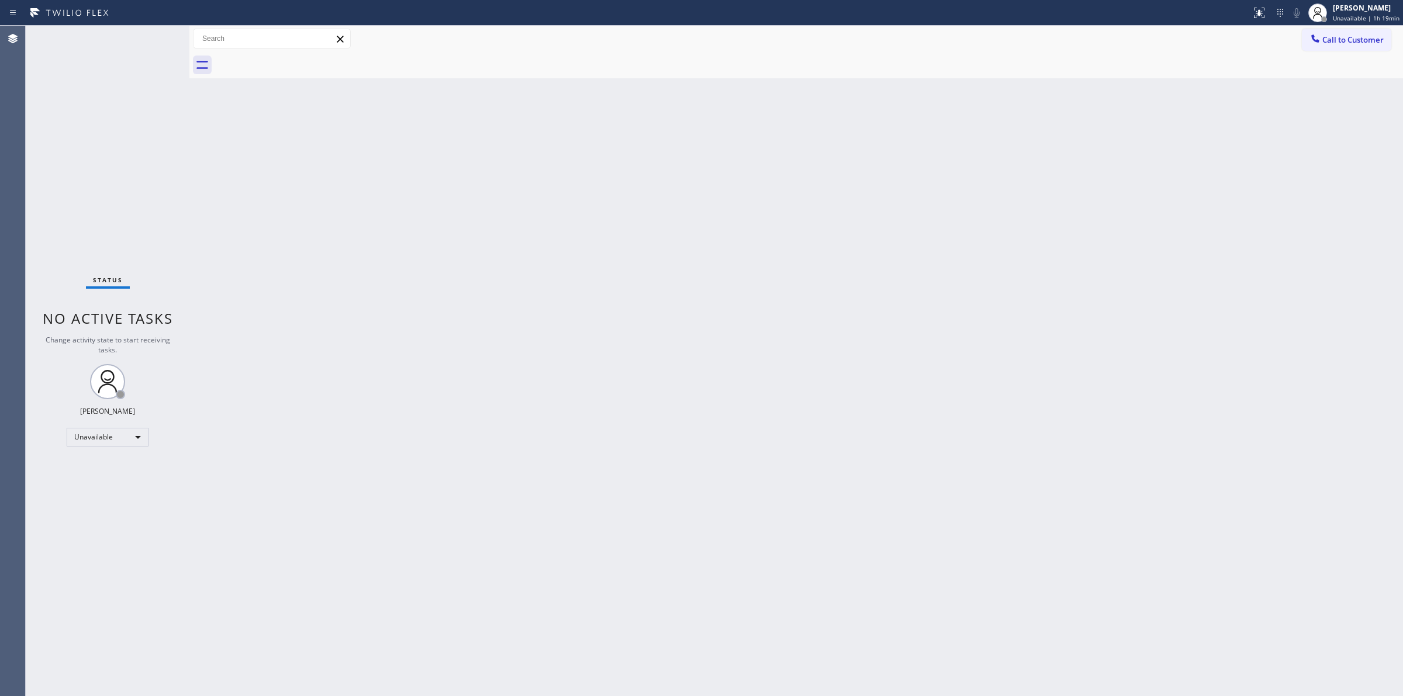  What do you see at coordinates (1296, 13) in the screenshot?
I see `button: Mute` at bounding box center [1296, 13].